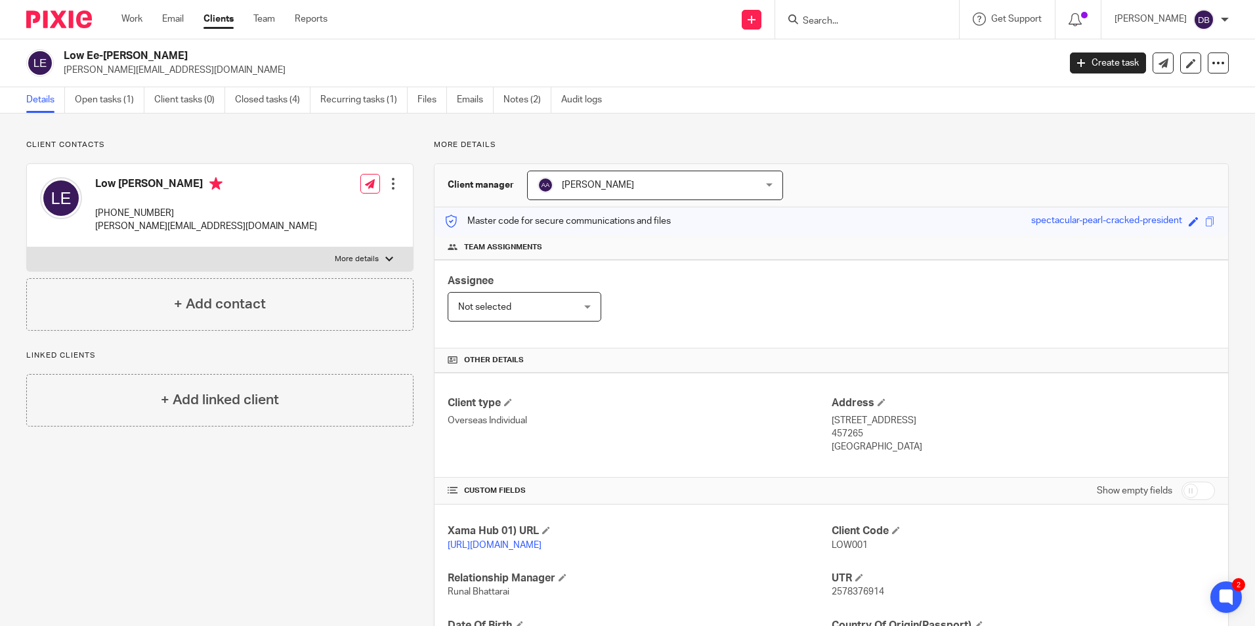  Describe the element at coordinates (219, 19) in the screenshot. I see `a: Clients` at that location.